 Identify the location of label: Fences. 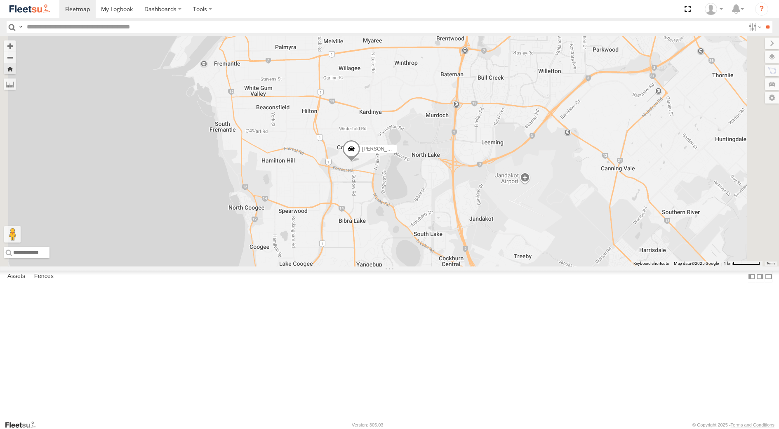
(44, 277).